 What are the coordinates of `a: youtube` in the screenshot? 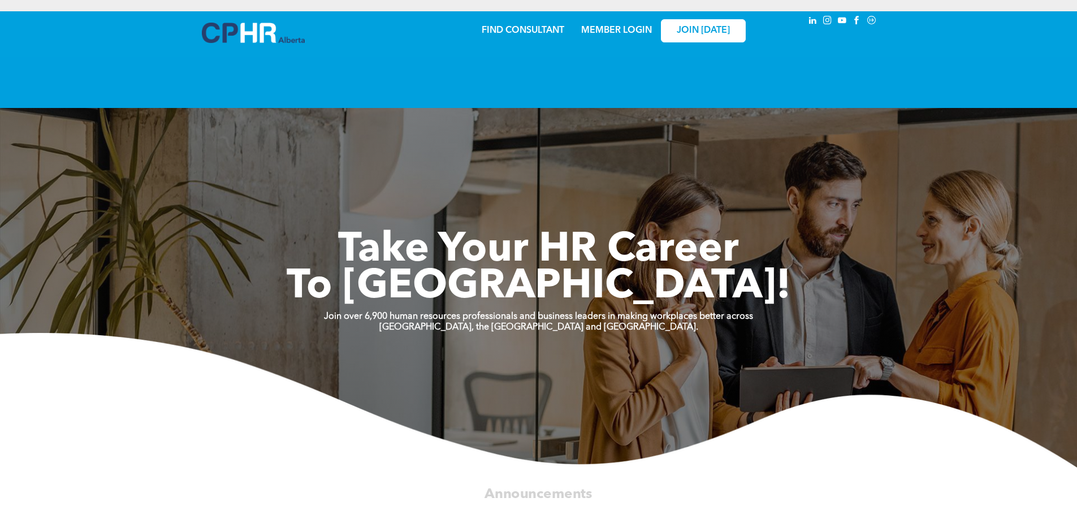 It's located at (842, 21).